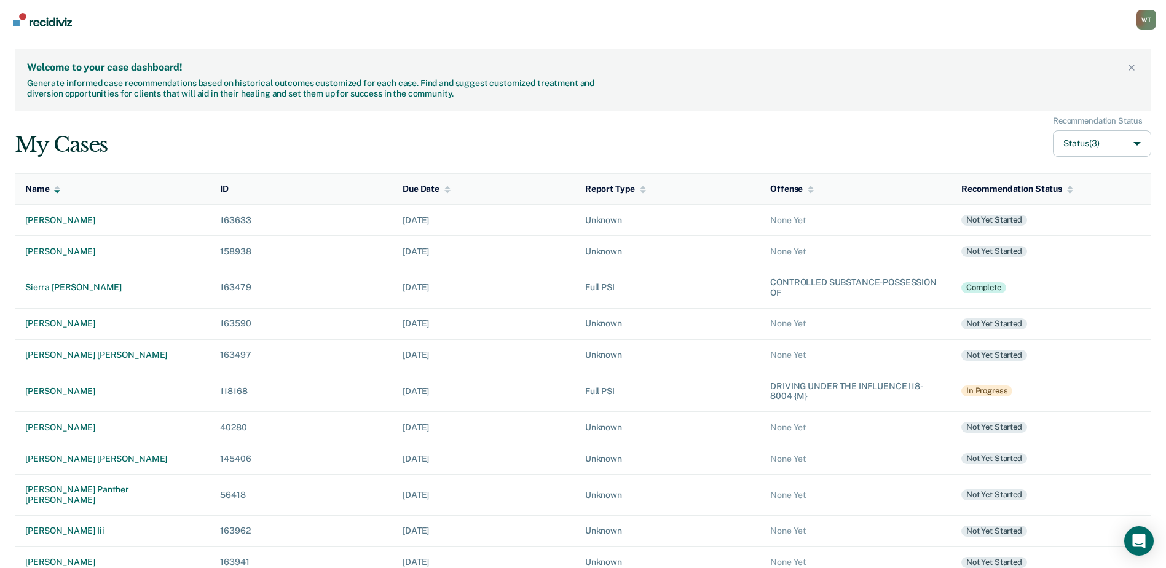 Image resolution: width=1166 pixels, height=568 pixels. Describe the element at coordinates (576, 67) in the screenshot. I see `div: Welcome to your case dashboard!` at that location.